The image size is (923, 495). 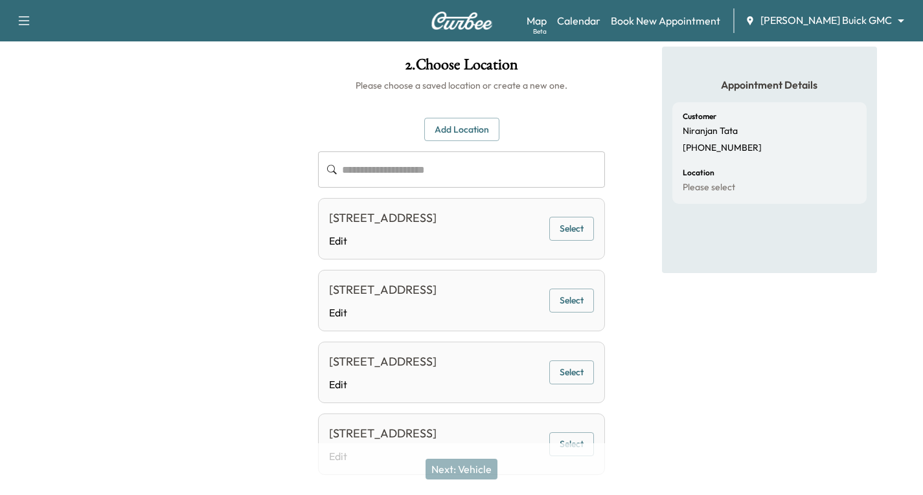 I want to click on h6: Please choose a saved location or create a new one., so click(x=461, y=85).